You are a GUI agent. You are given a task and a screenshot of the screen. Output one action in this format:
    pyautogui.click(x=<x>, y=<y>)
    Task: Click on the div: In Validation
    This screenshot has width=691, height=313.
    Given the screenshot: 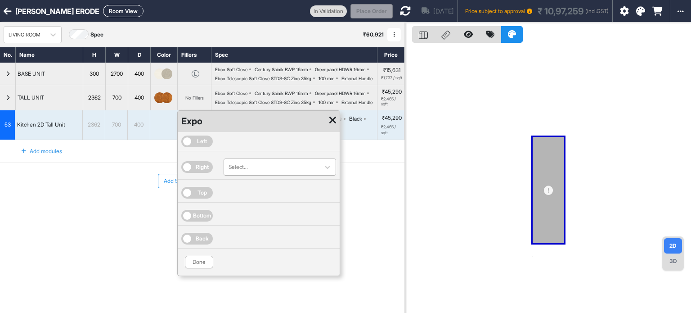 What is the action you would take?
    pyautogui.click(x=328, y=11)
    